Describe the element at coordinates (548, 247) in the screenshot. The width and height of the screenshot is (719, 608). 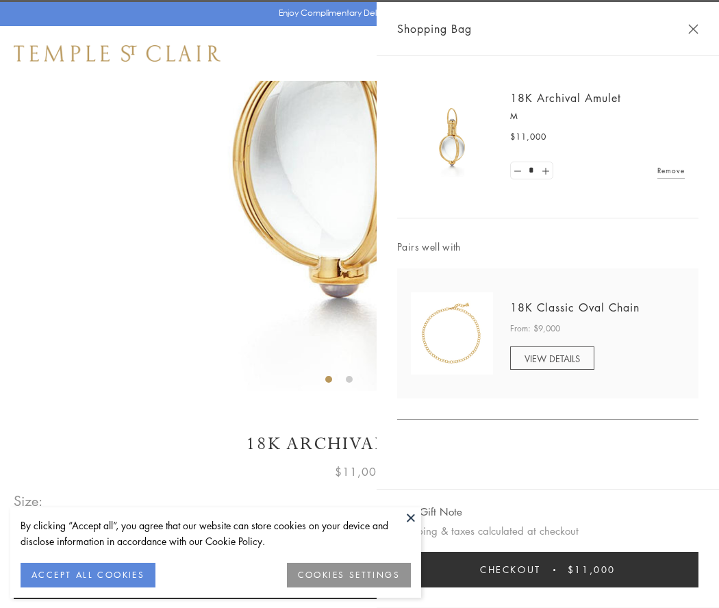
I see `span: Pairs well with` at that location.